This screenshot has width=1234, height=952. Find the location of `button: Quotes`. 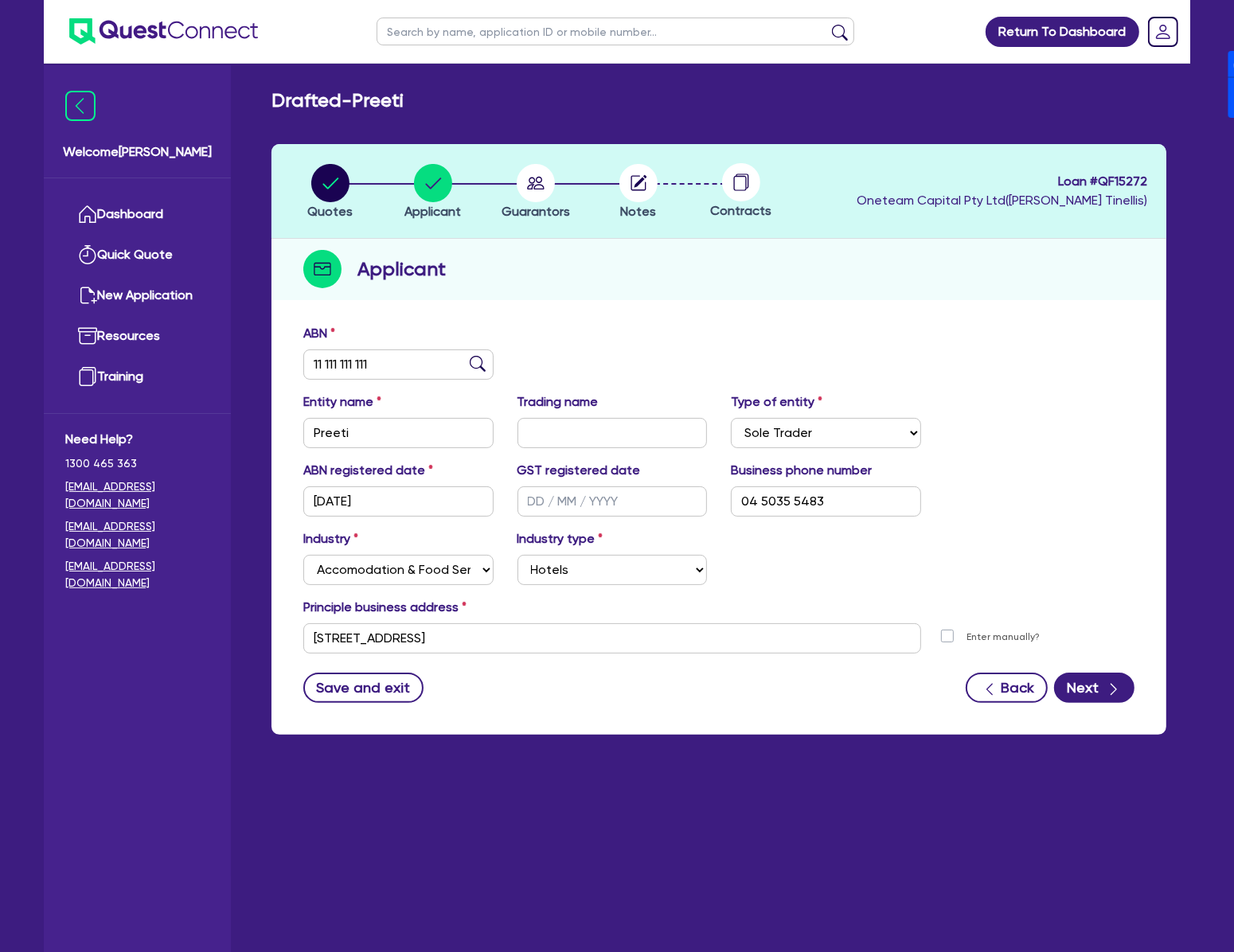

button: Quotes is located at coordinates (329, 193).